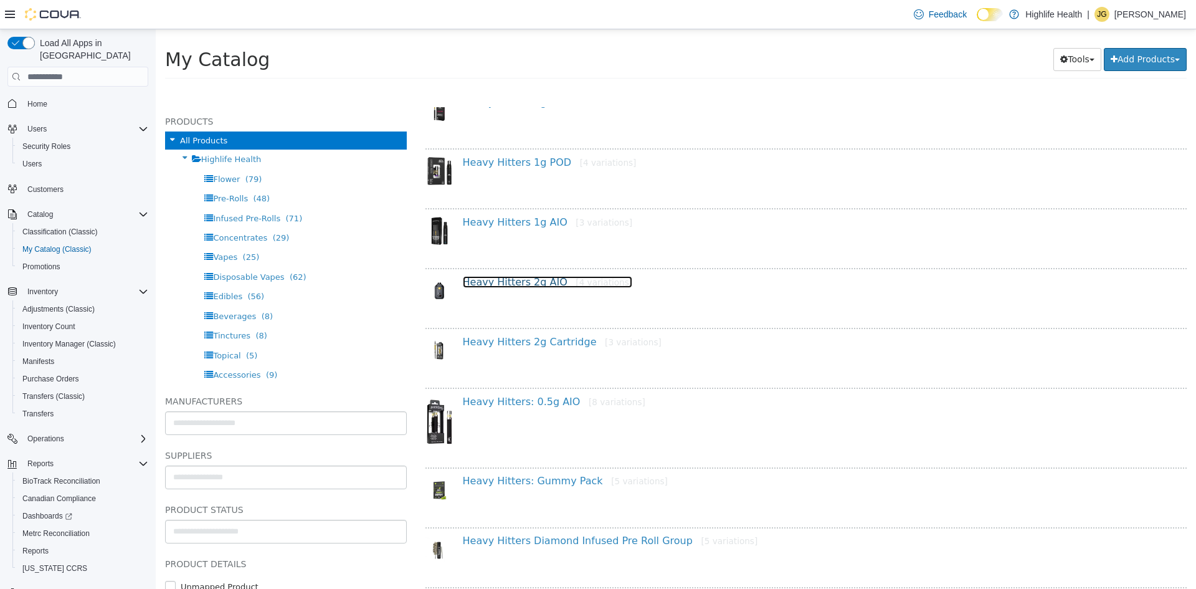  Describe the element at coordinates (96, 326) in the screenshot. I see `span: (5)` at that location.